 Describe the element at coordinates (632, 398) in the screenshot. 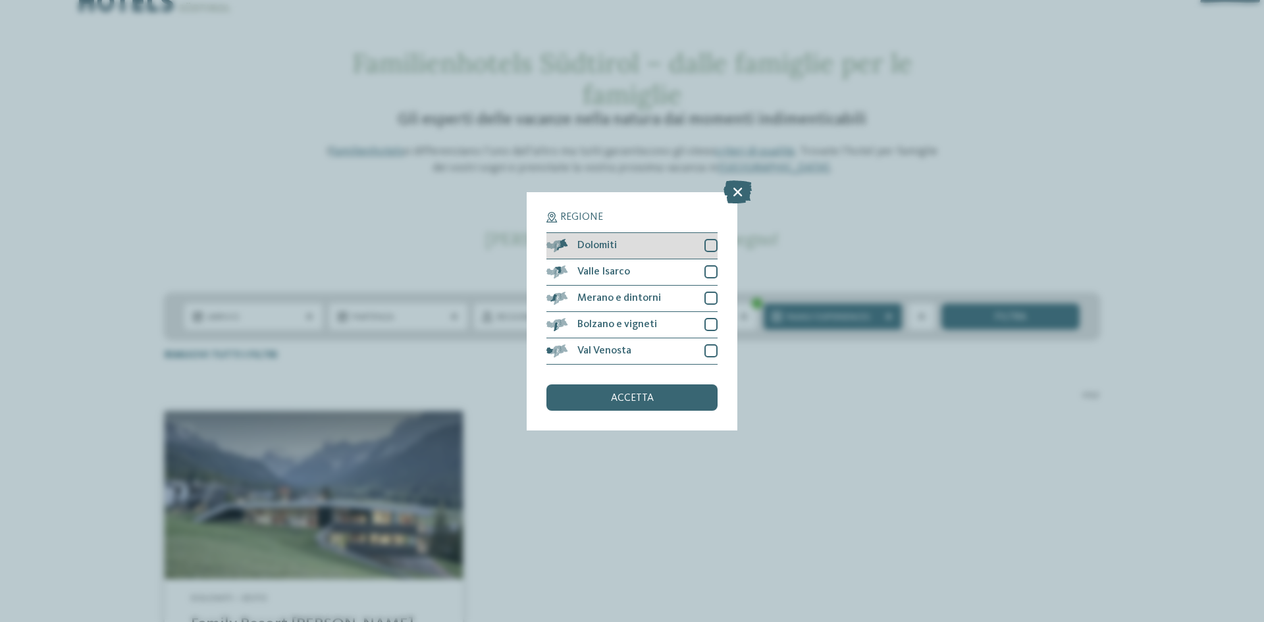

I see `span: accetta` at that location.